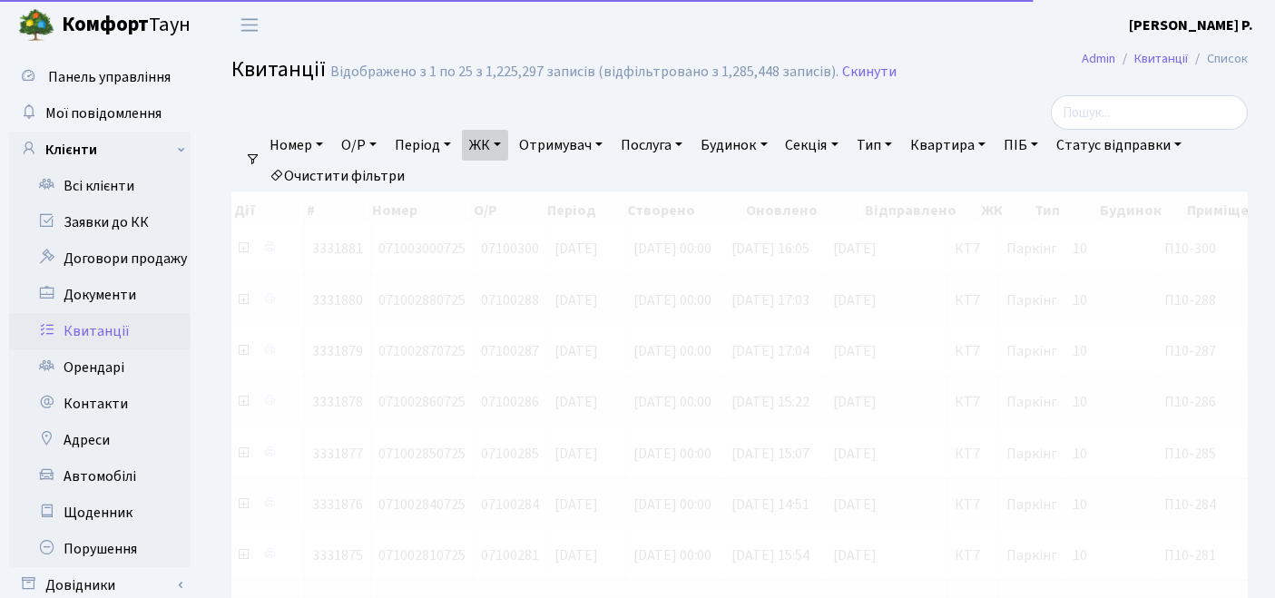 Image resolution: width=1275 pixels, height=598 pixels. I want to click on a: Будинок, so click(733, 145).